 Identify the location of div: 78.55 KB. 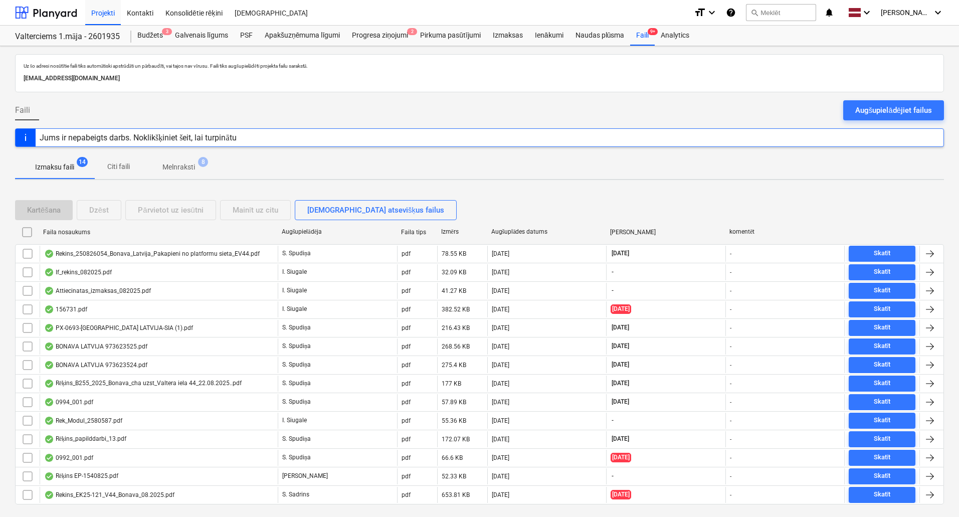
(454, 254).